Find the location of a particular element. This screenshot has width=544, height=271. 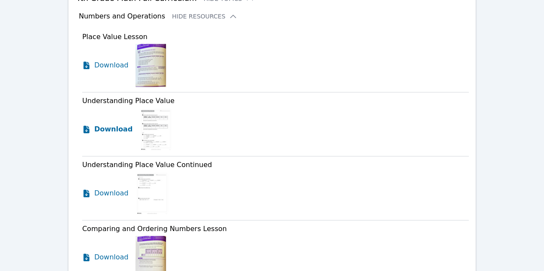

span: Comparing and Ordering Numbers Lesson is located at coordinates (154, 229).